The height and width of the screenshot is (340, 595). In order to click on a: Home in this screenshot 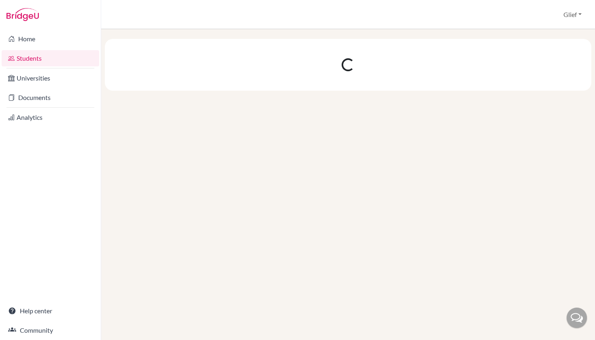, I will do `click(50, 39)`.